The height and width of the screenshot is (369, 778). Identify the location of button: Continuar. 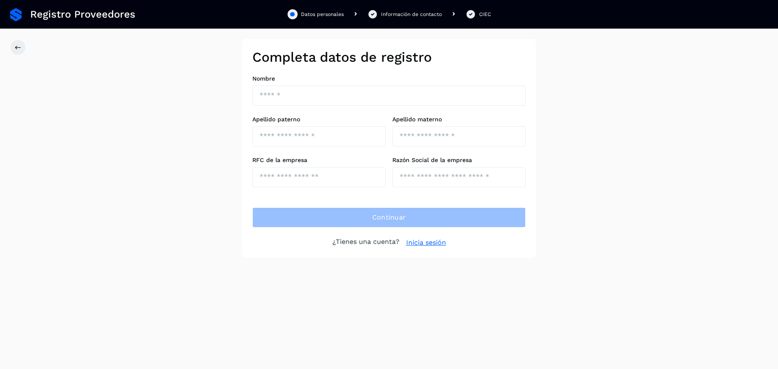
(389, 217).